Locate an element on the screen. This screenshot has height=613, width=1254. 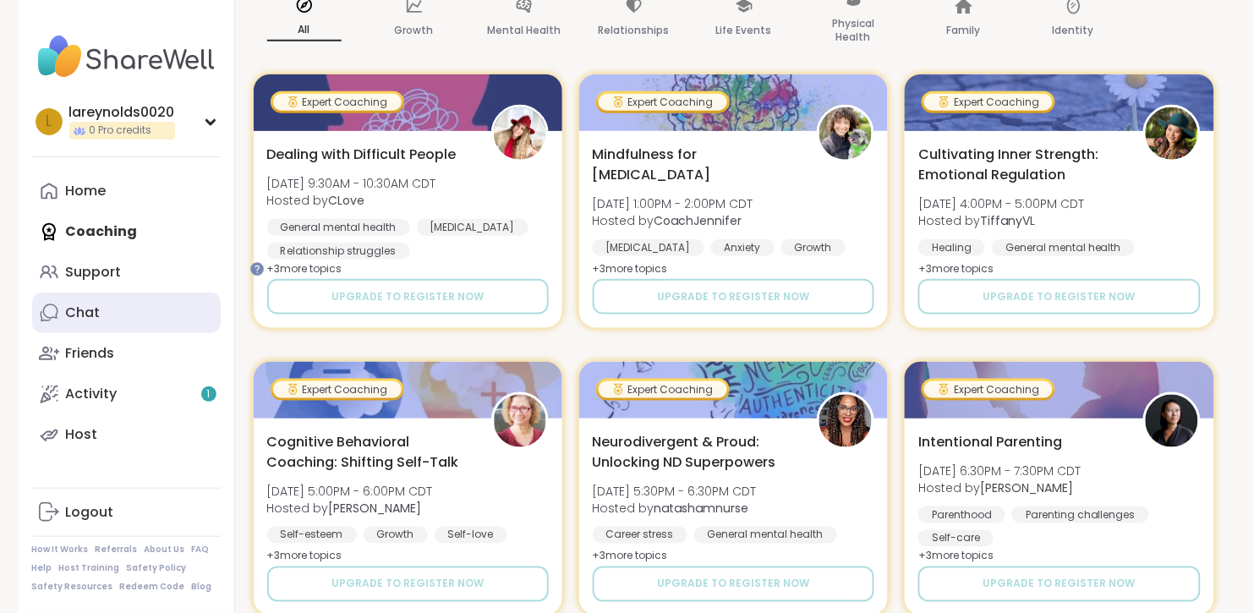
img: Natasha is located at coordinates (1172, 421).